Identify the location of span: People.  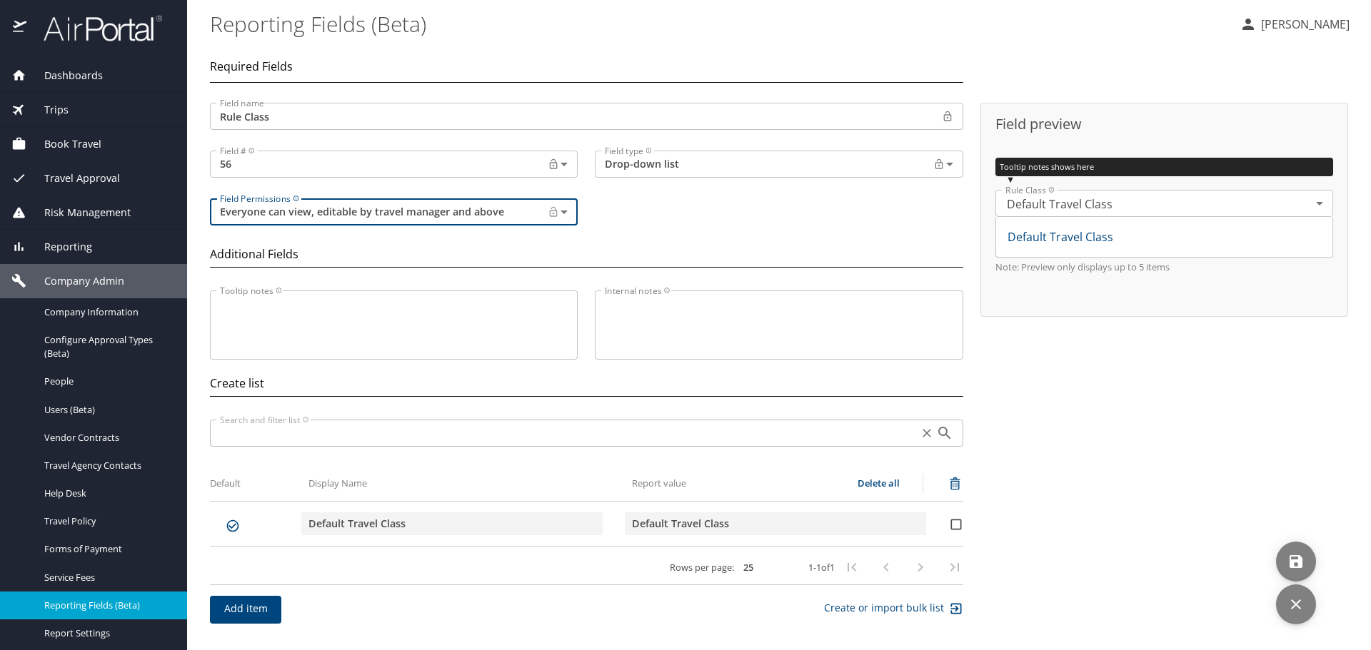
(107, 381).